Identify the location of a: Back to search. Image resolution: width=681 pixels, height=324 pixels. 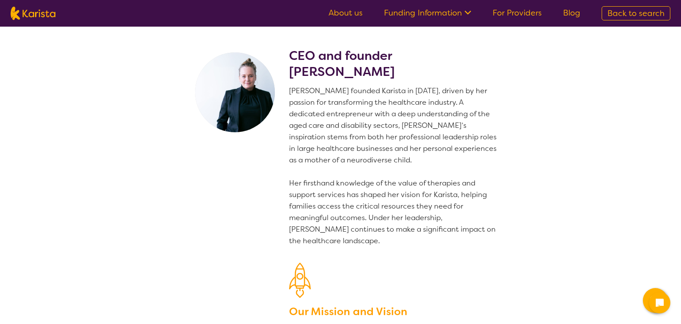
(636, 13).